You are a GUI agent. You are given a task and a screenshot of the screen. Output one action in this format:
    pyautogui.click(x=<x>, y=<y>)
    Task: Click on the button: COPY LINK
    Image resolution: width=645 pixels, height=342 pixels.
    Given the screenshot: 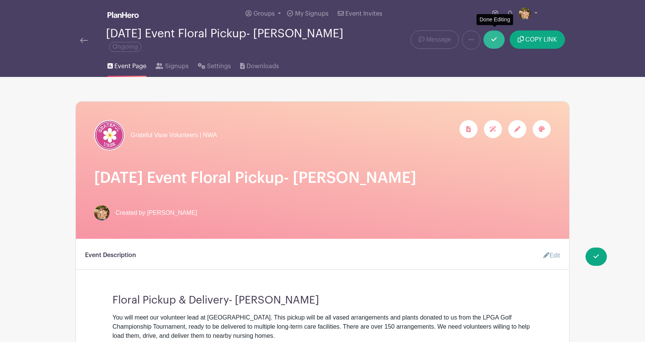 What is the action you would take?
    pyautogui.click(x=537, y=40)
    